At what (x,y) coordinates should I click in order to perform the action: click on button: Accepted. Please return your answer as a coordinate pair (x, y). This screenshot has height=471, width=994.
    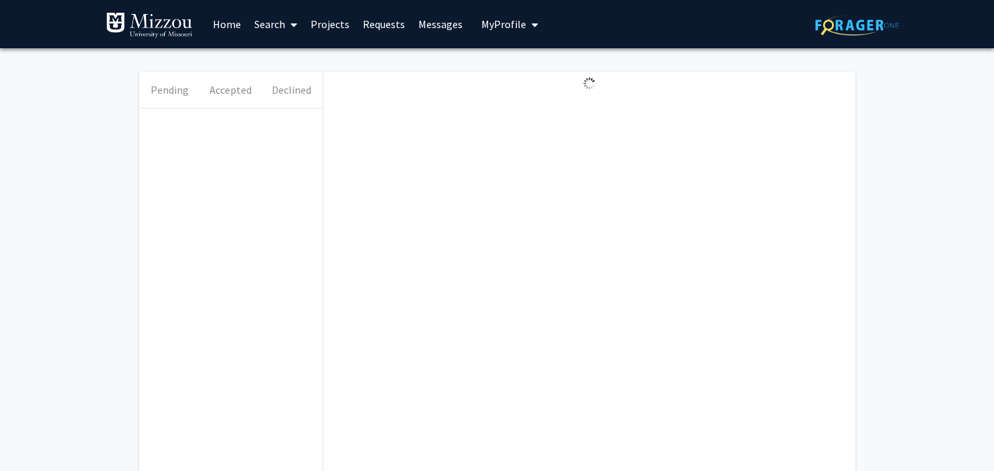
    Looking at the image, I should click on (230, 90).